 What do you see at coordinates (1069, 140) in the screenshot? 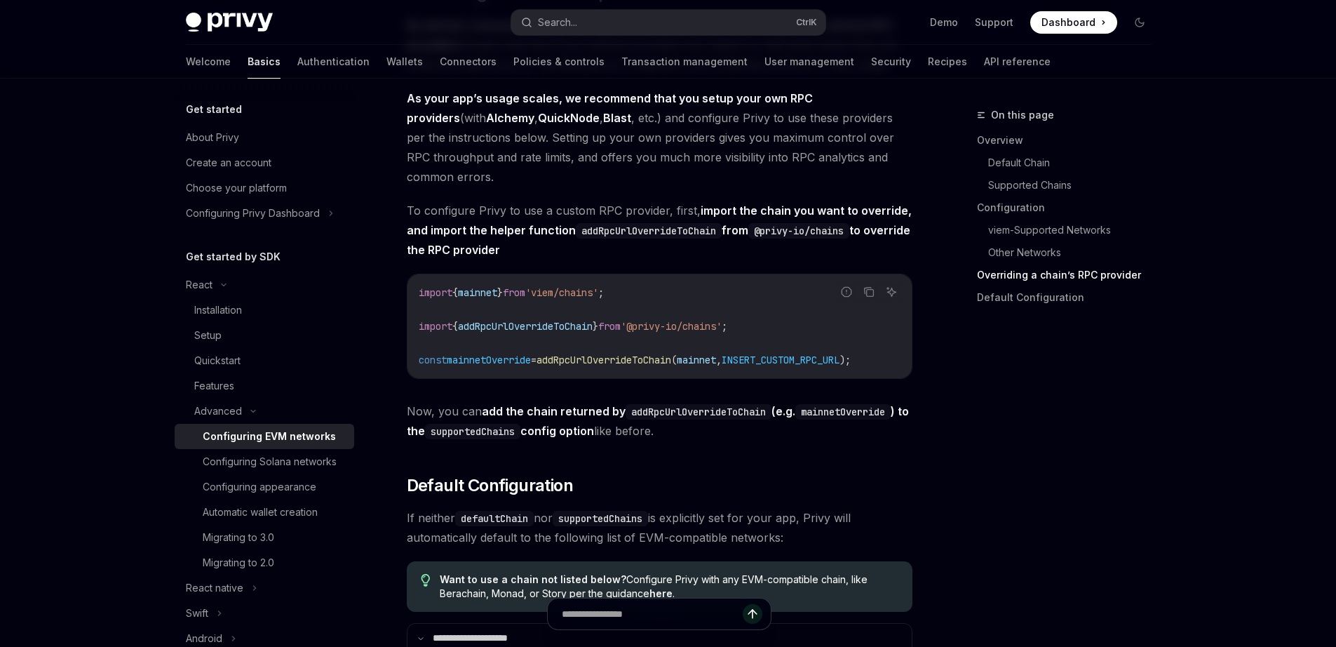
I see `a: Overview` at bounding box center [1069, 140].